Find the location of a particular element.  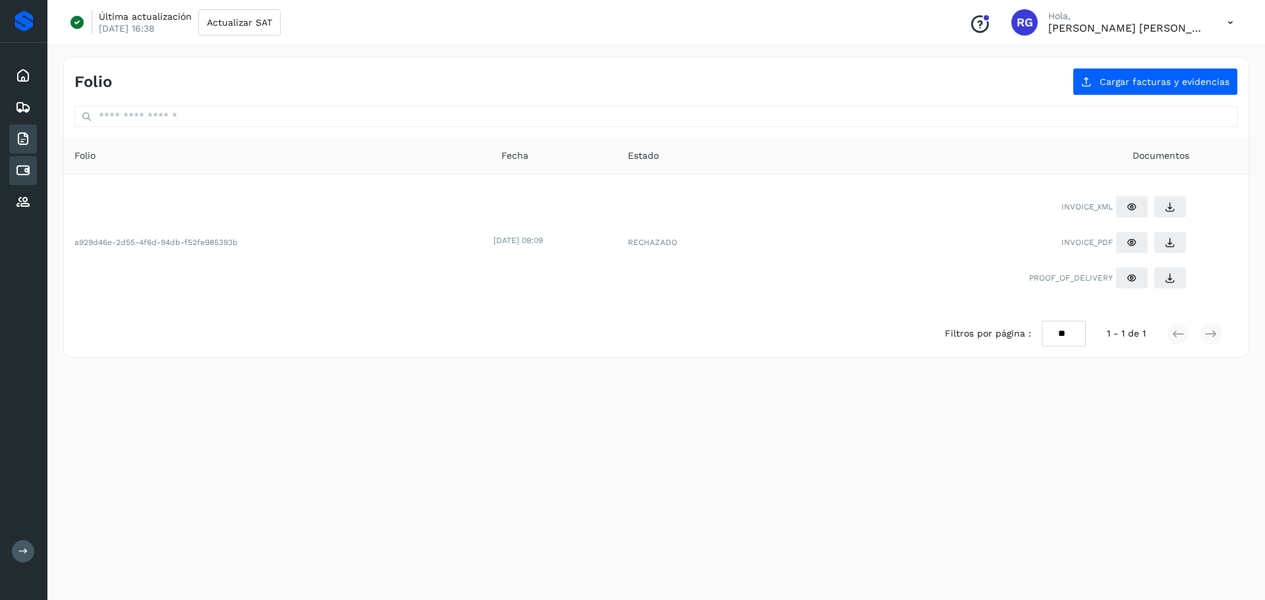

p: Última actualización is located at coordinates (145, 16).